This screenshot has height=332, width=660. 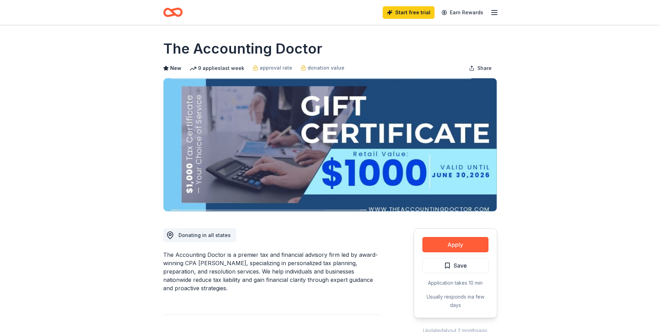 I want to click on img: Image for The Accounting Doctor, so click(x=330, y=145).